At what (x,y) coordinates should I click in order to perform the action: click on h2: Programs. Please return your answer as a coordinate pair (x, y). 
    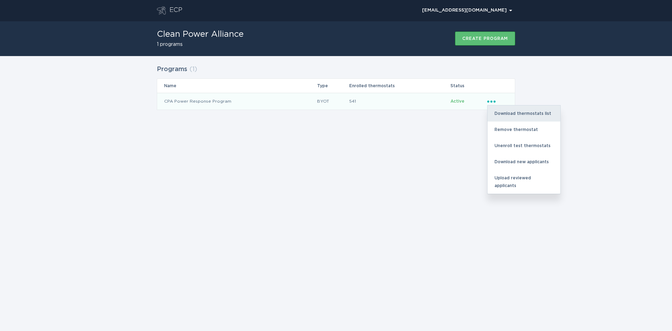
    Looking at the image, I should click on (172, 69).